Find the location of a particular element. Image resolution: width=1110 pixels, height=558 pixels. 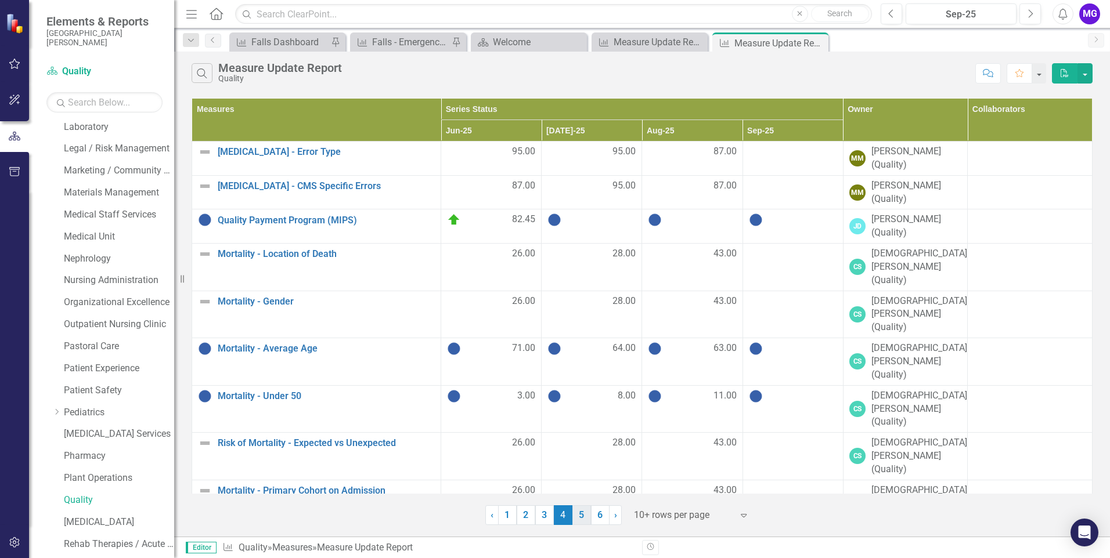

div: Measure Update Report is located at coordinates (659, 42).